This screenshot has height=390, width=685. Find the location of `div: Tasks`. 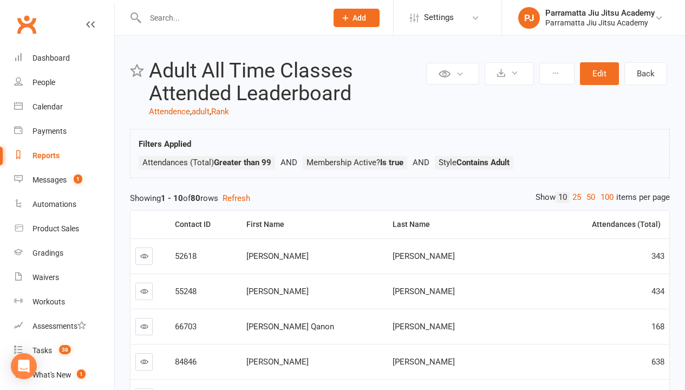

div: Tasks is located at coordinates (42, 350).